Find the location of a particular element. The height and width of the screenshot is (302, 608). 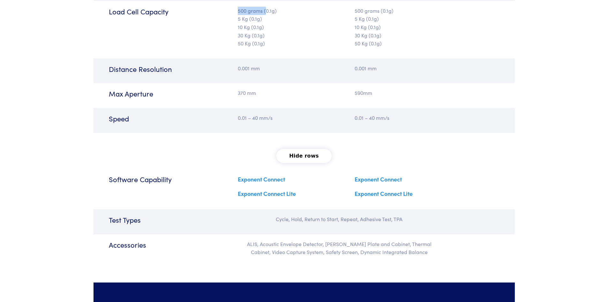

p: 370 mm is located at coordinates (269, 93).